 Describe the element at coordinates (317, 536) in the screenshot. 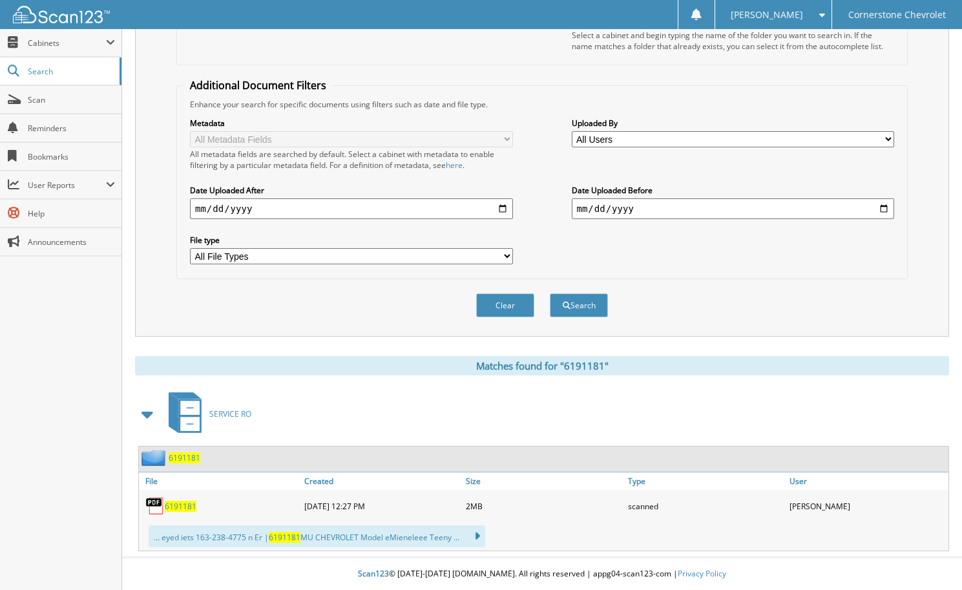

I see `div: ... eyed iets 163-238-4775 n Er | MU CHEVROLET Model eMieneleee Teeny ...` at that location.